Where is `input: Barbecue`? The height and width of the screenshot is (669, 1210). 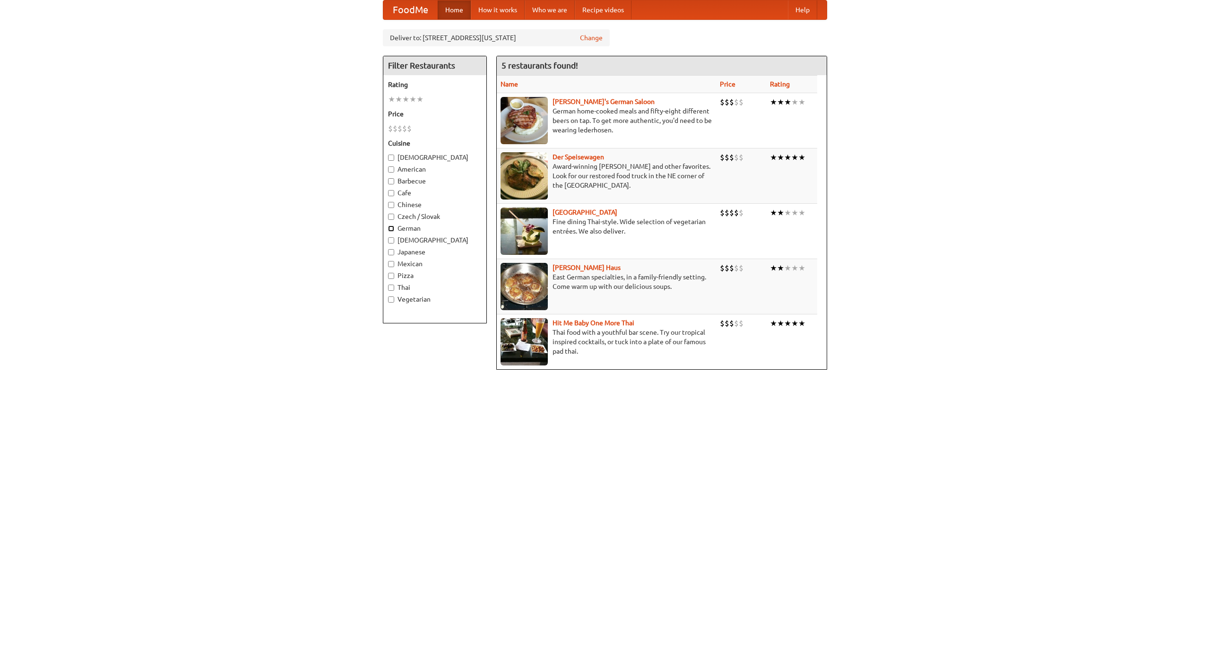 input: Barbecue is located at coordinates (391, 181).